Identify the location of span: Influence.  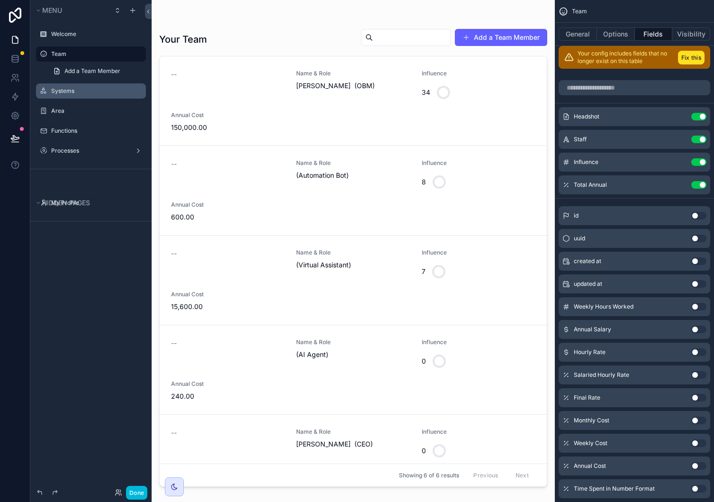
(586, 162).